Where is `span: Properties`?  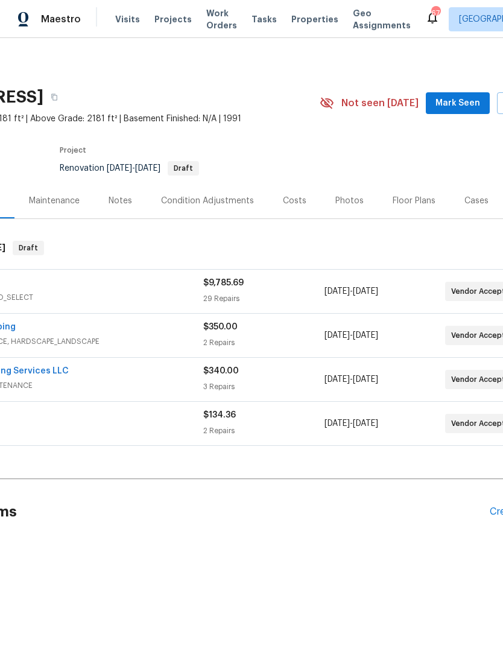
span: Properties is located at coordinates (315, 19).